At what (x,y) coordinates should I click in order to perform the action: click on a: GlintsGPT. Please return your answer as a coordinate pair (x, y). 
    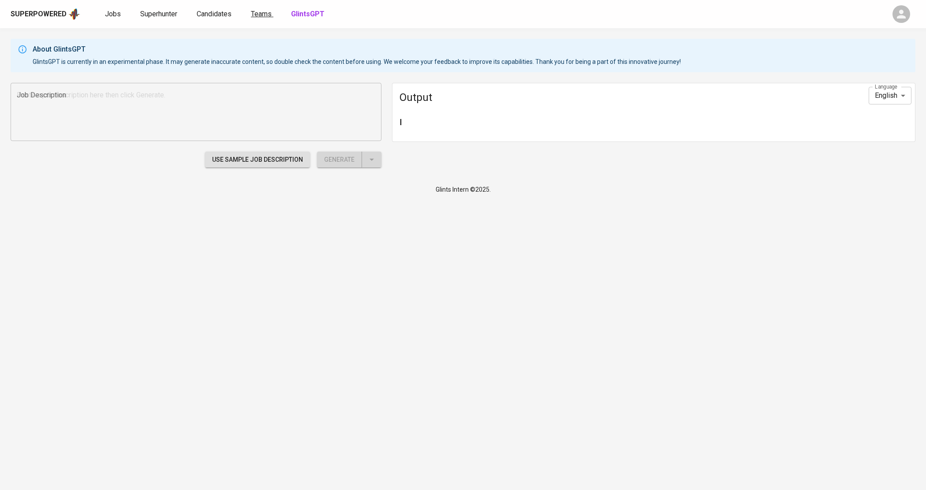
    Looking at the image, I should click on (309, 14).